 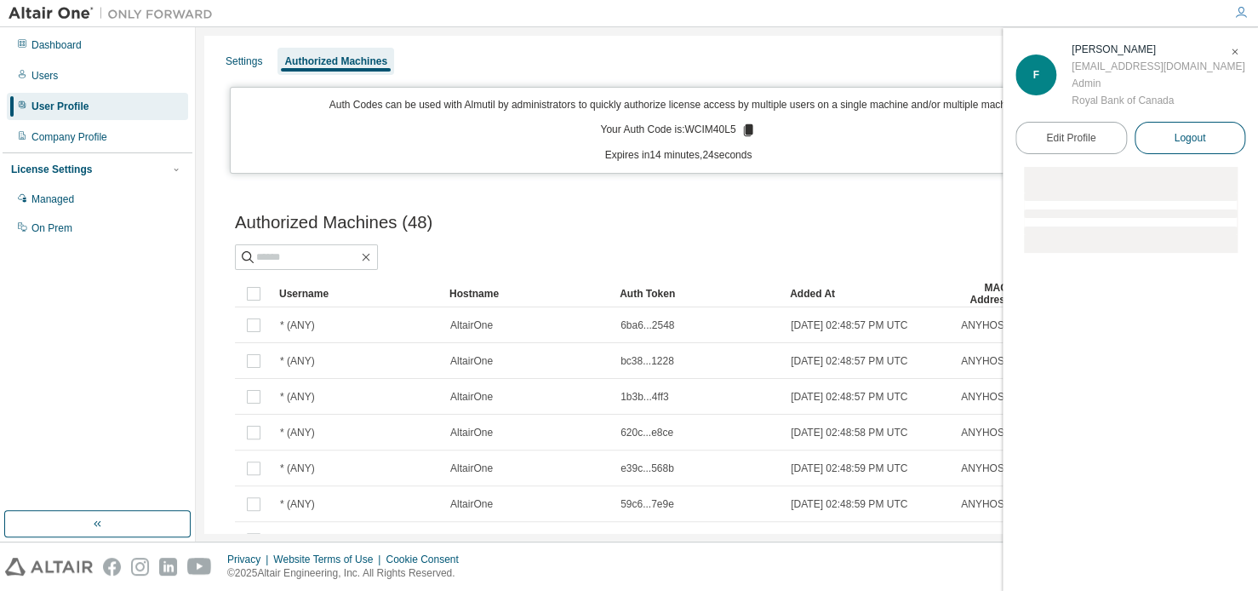 What do you see at coordinates (335, 61) in the screenshot?
I see `div: Authorized Machines` at bounding box center [335, 61].